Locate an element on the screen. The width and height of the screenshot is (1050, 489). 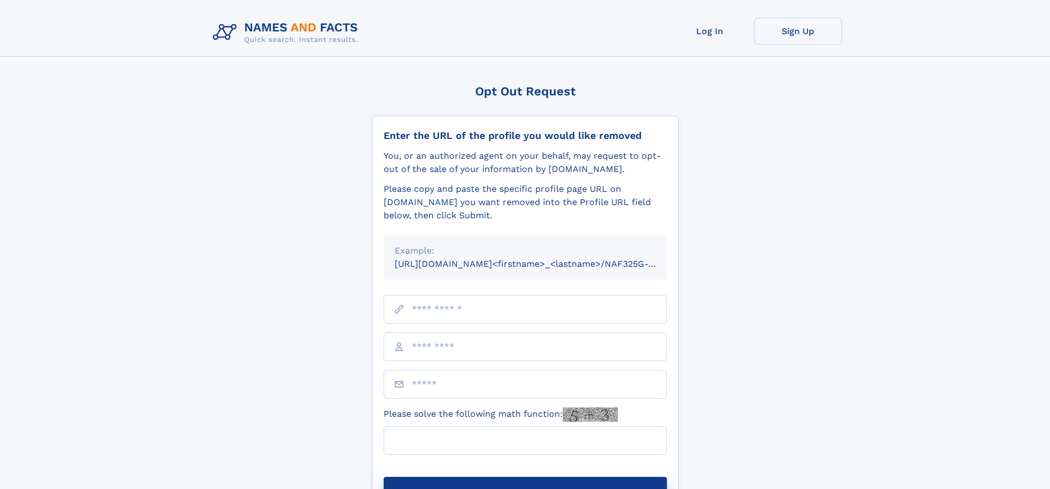
label: Please solve the following math function: is located at coordinates (500, 414).